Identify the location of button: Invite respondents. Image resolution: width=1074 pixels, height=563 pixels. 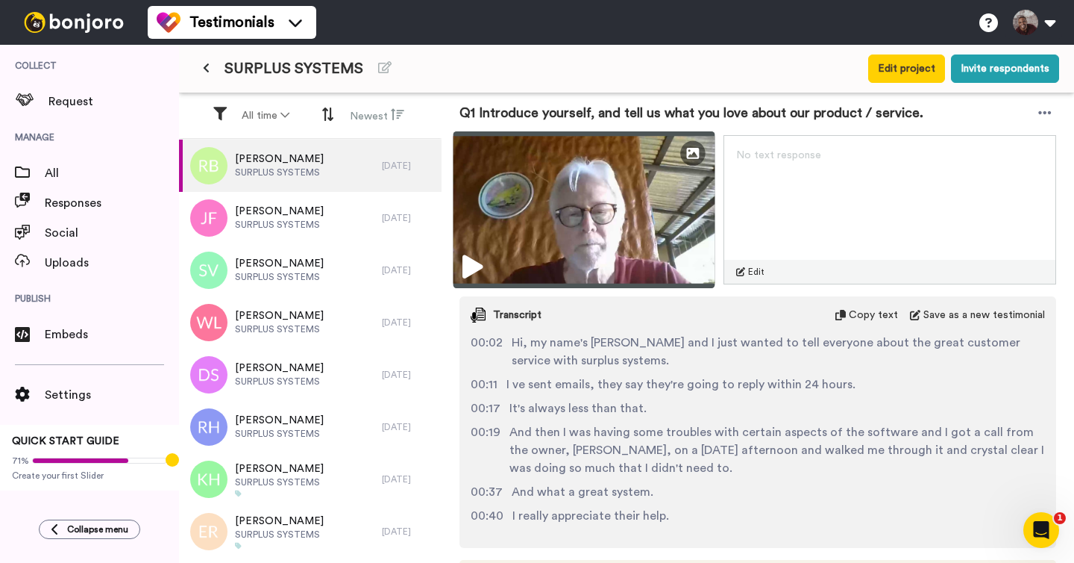
(1005, 69).